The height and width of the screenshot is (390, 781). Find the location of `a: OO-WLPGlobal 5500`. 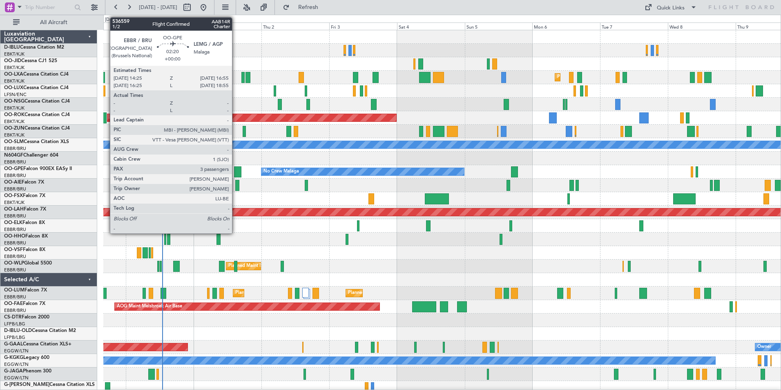

a: OO-WLPGlobal 5500 is located at coordinates (28, 263).